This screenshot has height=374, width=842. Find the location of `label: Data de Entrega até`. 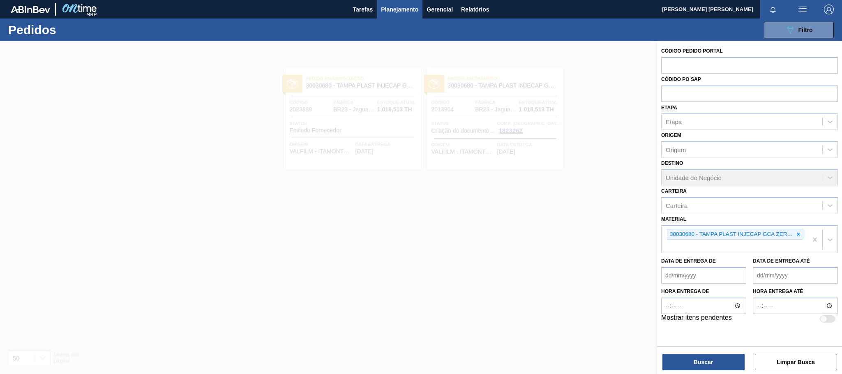

label: Data de Entrega até is located at coordinates (782, 261).